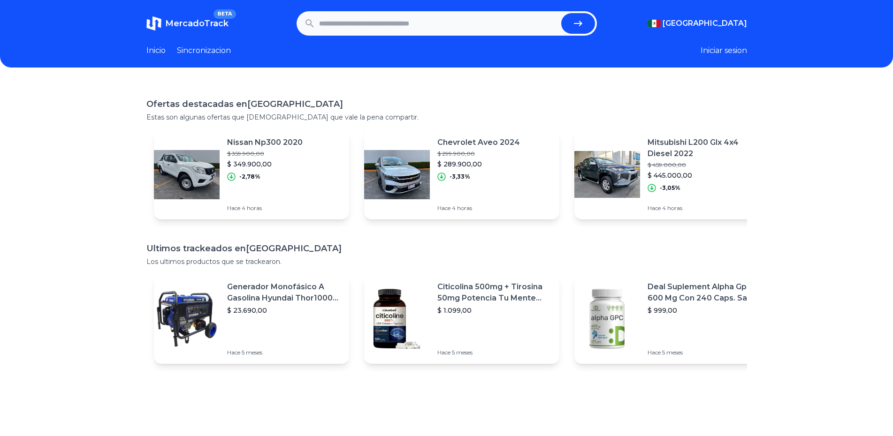 This screenshot has height=436, width=893. What do you see at coordinates (495, 311) in the screenshot?
I see `p: $ 1.099,00` at bounding box center [495, 311].